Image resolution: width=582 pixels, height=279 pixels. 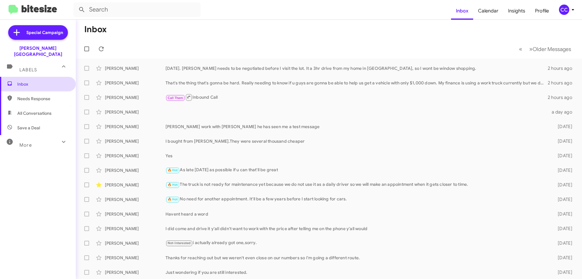 I want to click on button: CC, so click(x=564, y=10).